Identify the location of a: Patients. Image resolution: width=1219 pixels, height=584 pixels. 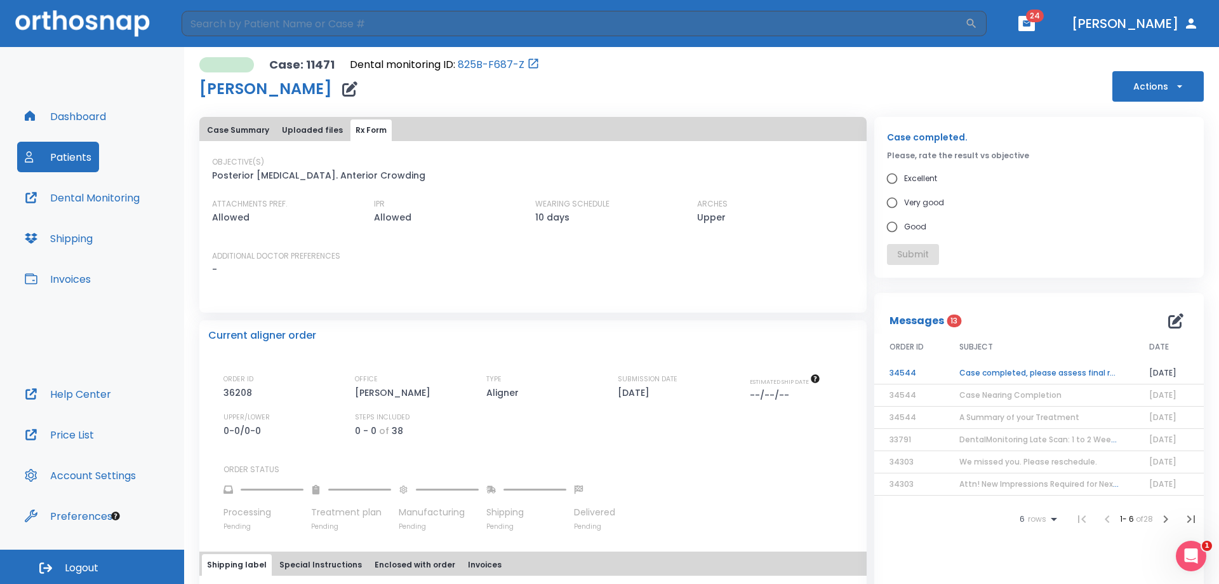
(58, 157).